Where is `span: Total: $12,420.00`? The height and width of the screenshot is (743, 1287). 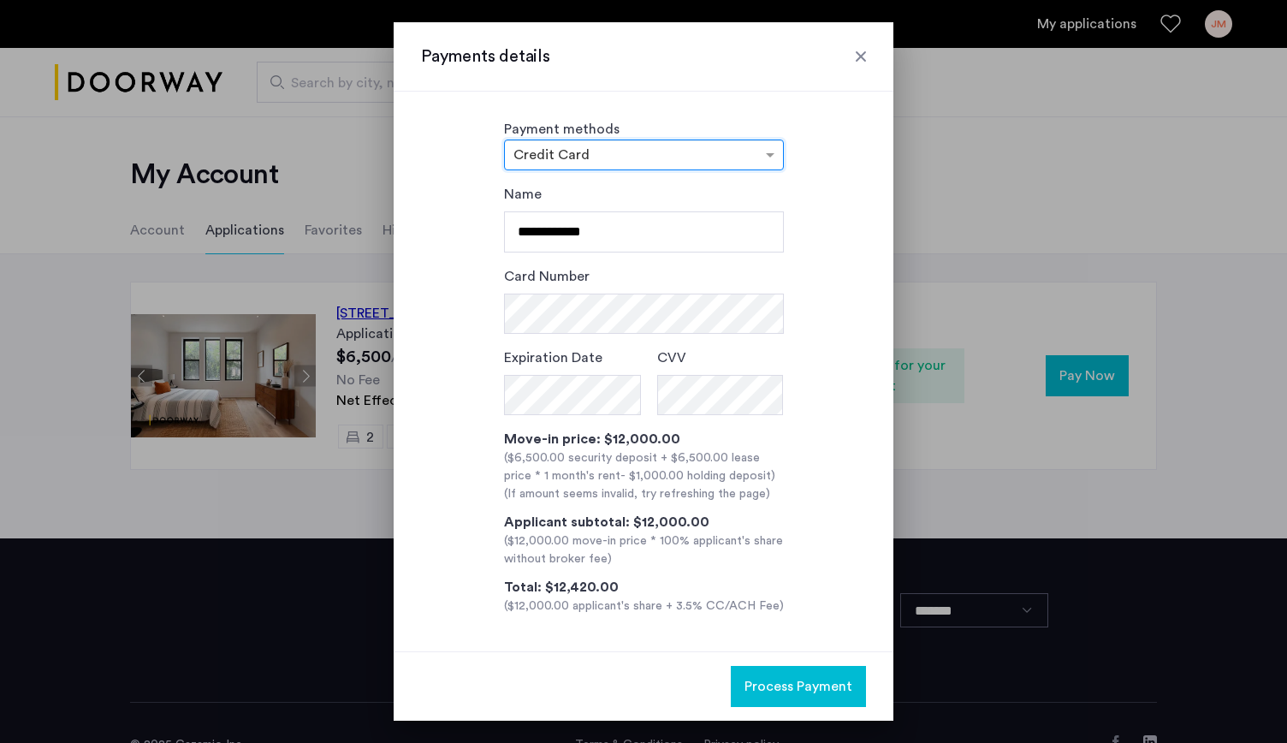
span: Total: $12,420.00 is located at coordinates (561, 587).